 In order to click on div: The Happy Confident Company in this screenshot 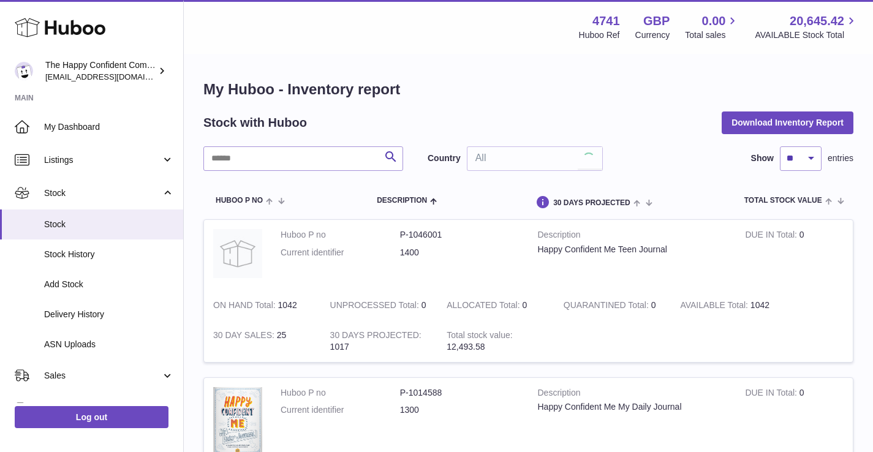, I will do `click(100, 71)`.